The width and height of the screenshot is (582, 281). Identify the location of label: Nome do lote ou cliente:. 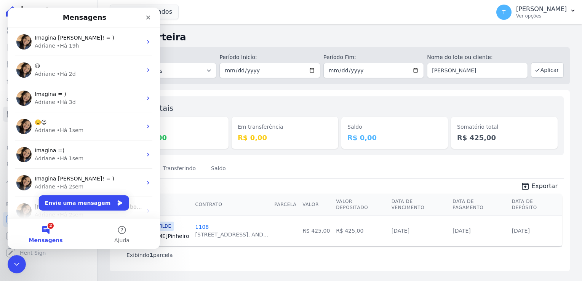
(478, 57).